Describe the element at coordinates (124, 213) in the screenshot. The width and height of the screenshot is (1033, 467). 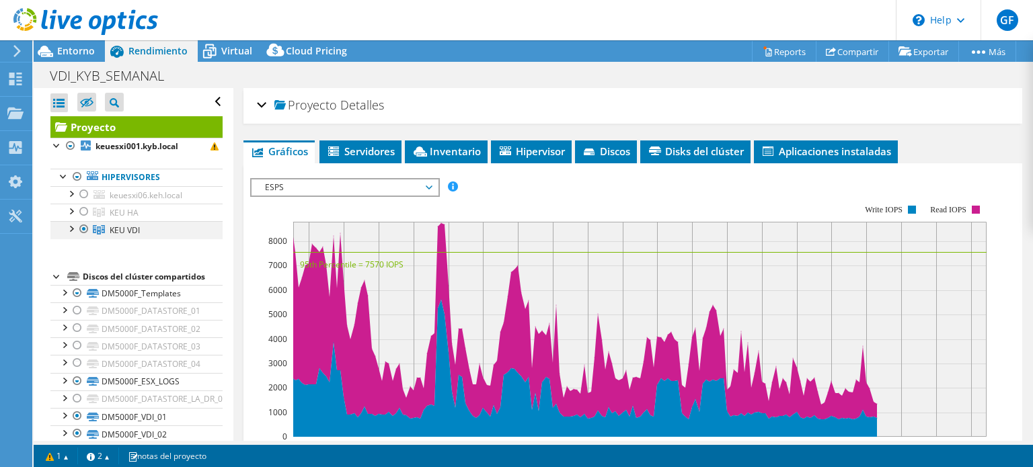
I see `span: KEU HA` at that location.